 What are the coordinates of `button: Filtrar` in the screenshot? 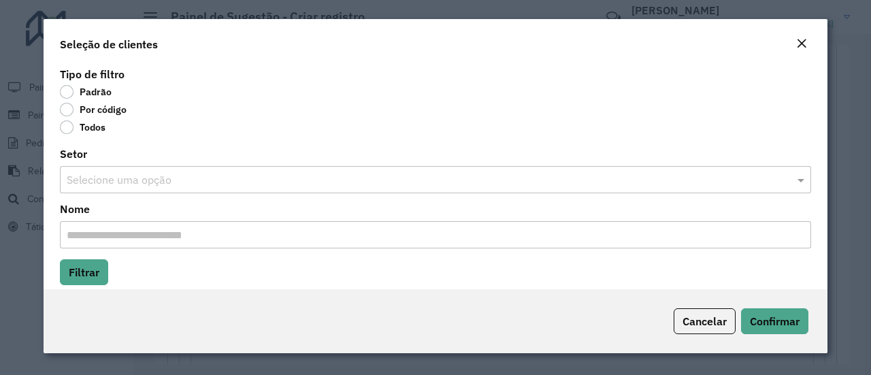 It's located at (84, 272).